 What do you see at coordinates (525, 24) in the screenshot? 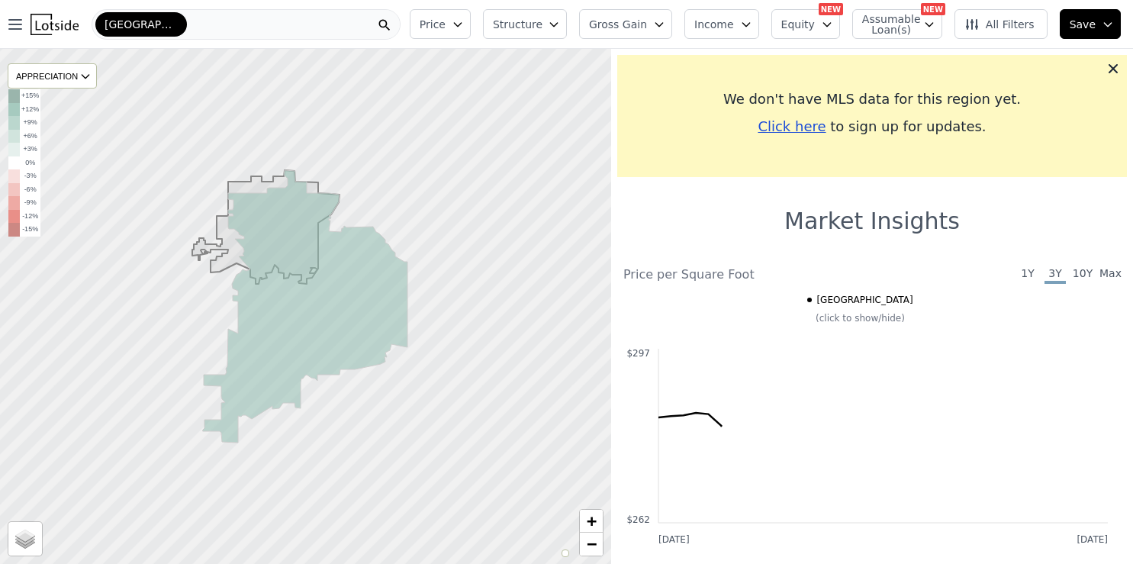
I see `button: Structure` at bounding box center [525, 24].